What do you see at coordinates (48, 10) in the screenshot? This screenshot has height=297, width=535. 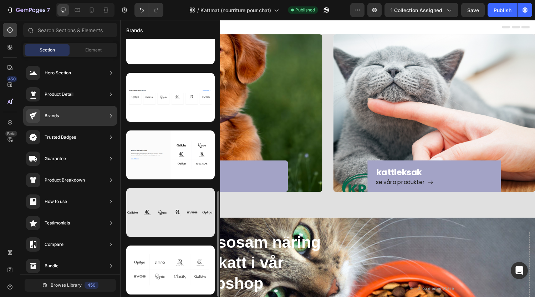 I see `p: 7` at bounding box center [48, 10].